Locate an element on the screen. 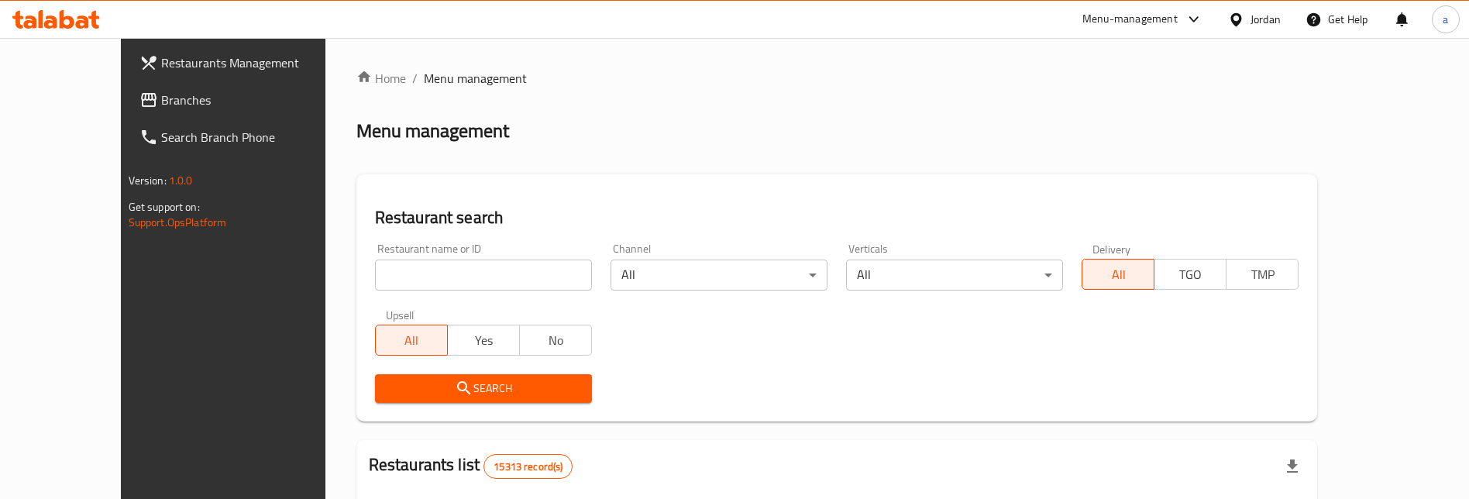 The image size is (1469, 499). span: a is located at coordinates (1445, 19).